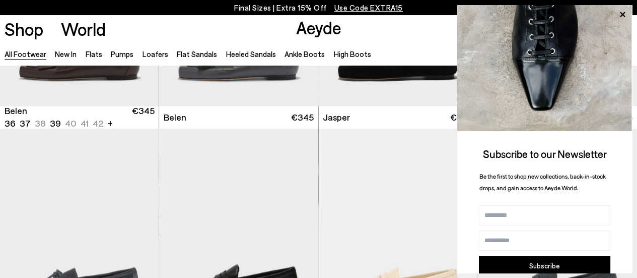 This screenshot has height=278, width=637. I want to click on li: 37, so click(25, 123).